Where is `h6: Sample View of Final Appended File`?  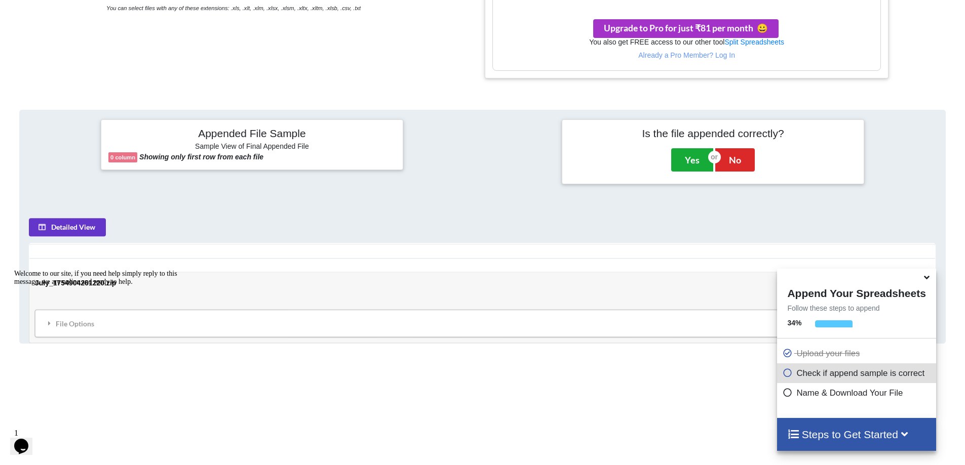 h6: Sample View of Final Appended File is located at coordinates (252, 147).